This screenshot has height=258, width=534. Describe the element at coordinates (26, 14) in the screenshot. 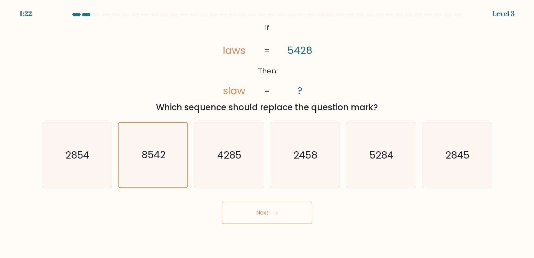

I see `div: 1:22` at that location.